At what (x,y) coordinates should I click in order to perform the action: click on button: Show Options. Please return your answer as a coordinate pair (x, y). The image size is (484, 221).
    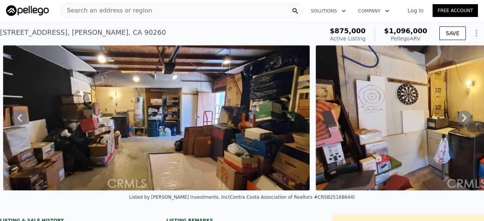
    Looking at the image, I should click on (476, 33).